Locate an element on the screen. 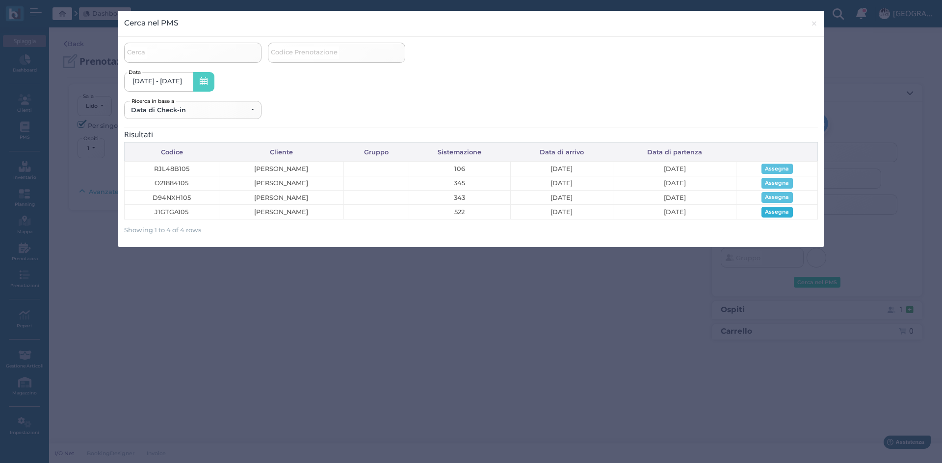 This screenshot has height=463, width=942. span: Assistenza is located at coordinates (47, 11).